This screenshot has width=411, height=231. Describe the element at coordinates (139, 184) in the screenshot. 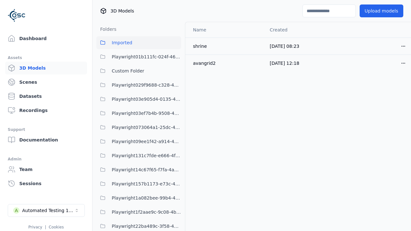

I see `button: Playwright157b1173-e73c-4808-a1ac-12e2e4cec217` at that location.